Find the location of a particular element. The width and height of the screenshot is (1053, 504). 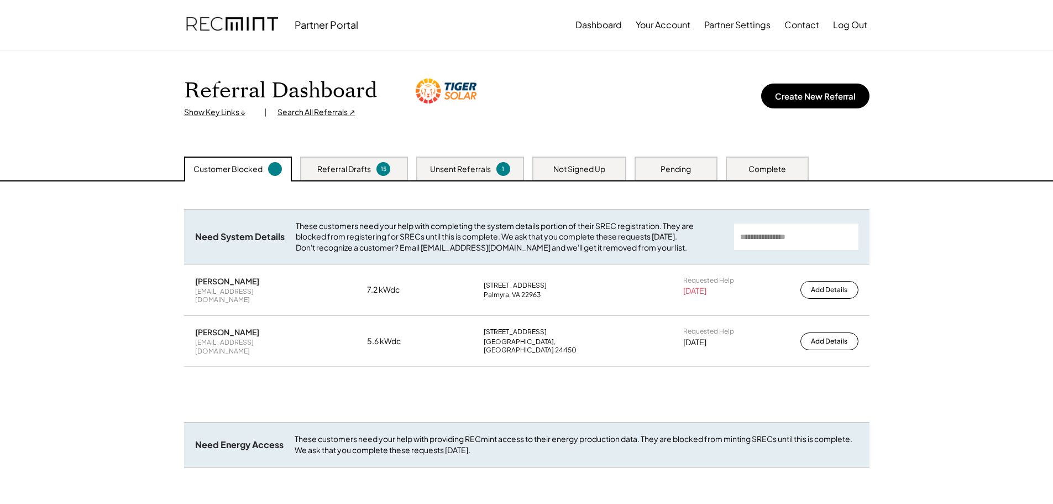

button: Your Account is located at coordinates (663, 25).